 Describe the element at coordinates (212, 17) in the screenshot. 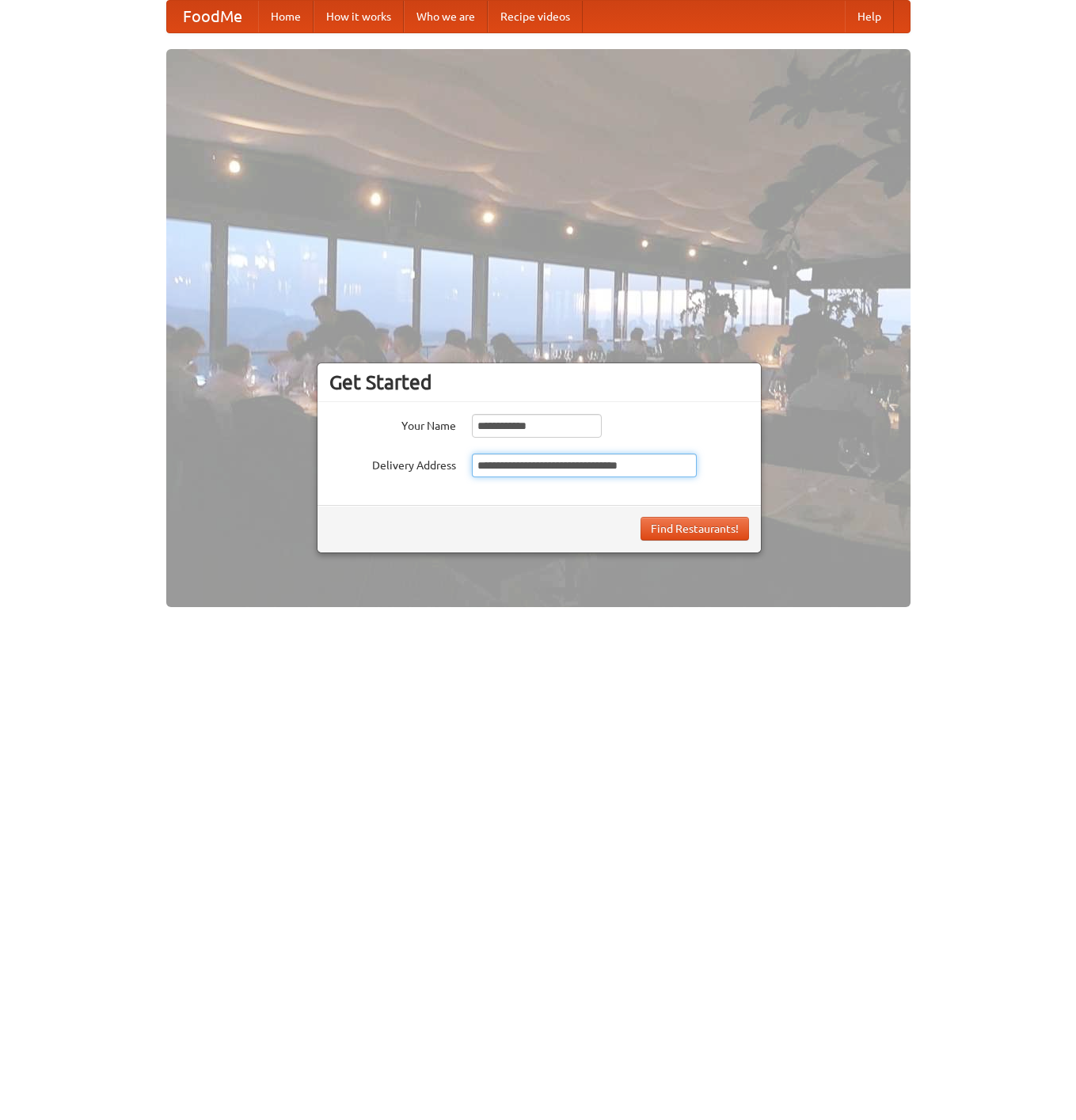

I see `a: FoodMe` at that location.